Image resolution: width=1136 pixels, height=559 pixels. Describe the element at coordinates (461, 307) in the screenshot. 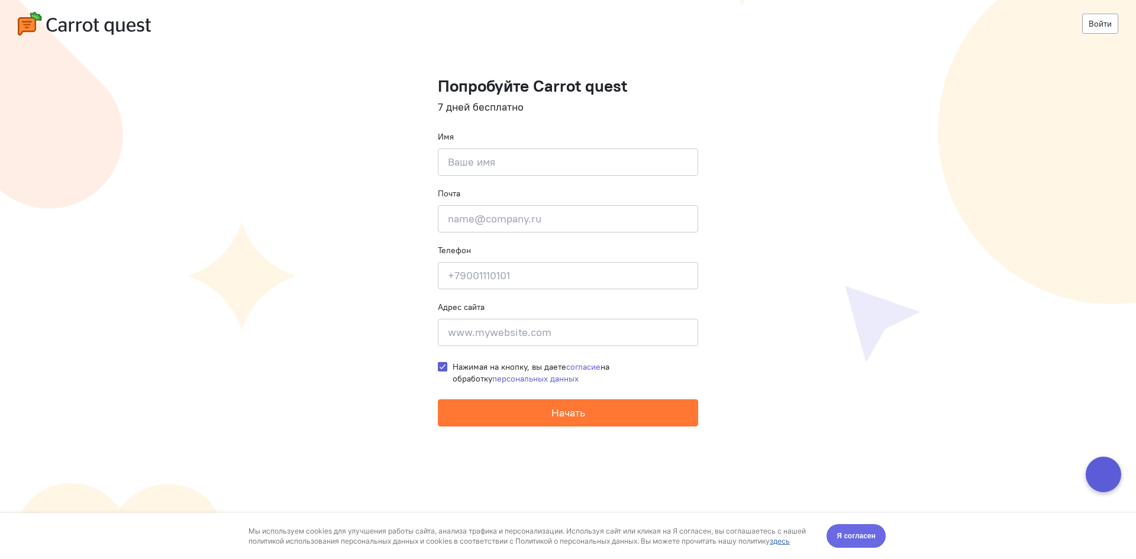

I see `label: Адрес сайта` at that location.